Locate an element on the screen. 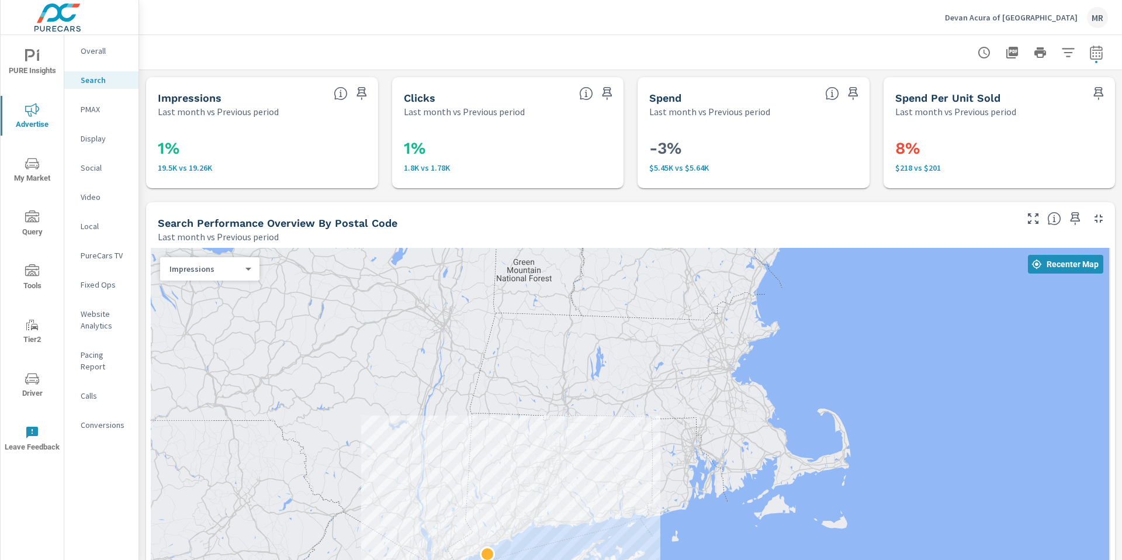 The height and width of the screenshot is (560, 1122). p: Conversions is located at coordinates (105, 425).